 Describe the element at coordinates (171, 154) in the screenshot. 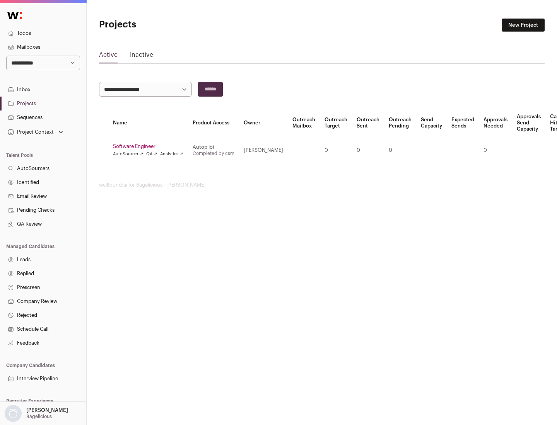

I see `a: Analytics ↗` at that location.